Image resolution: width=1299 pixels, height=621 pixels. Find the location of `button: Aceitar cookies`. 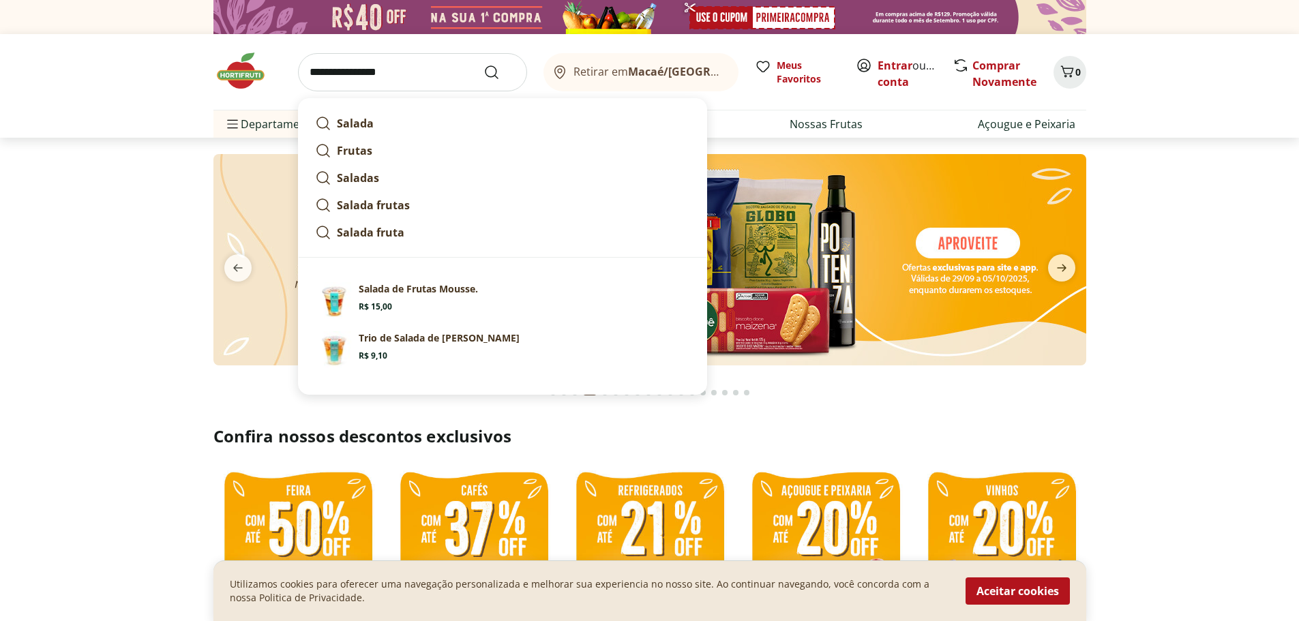

button: Aceitar cookies is located at coordinates (1018, 591).